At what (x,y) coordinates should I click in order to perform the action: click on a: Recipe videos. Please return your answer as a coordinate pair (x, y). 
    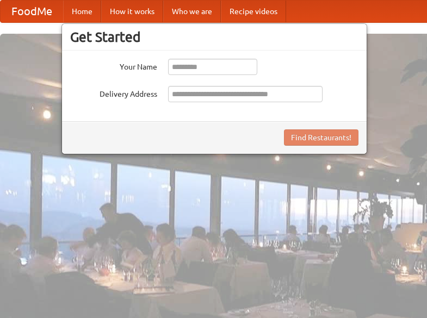
    Looking at the image, I should click on (253, 11).